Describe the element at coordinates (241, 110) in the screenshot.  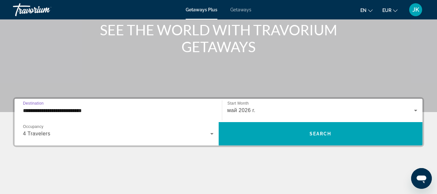
I see `span: май 2026 г.` at that location.